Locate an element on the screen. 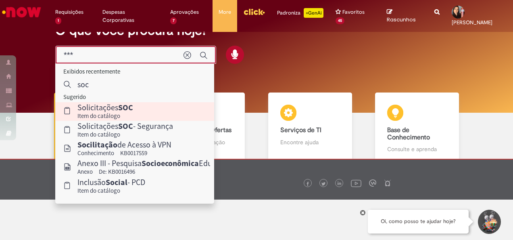 The height and width of the screenshot is (240, 513). p: +GenAi is located at coordinates (313, 13).